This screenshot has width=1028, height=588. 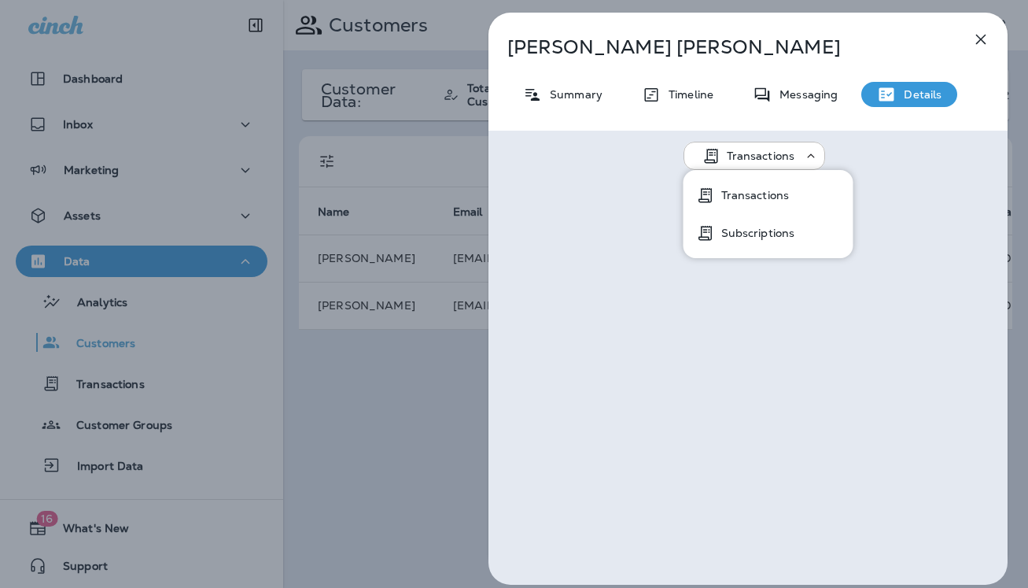 What do you see at coordinates (755, 233) in the screenshot?
I see `p: Subscriptions` at bounding box center [755, 233].